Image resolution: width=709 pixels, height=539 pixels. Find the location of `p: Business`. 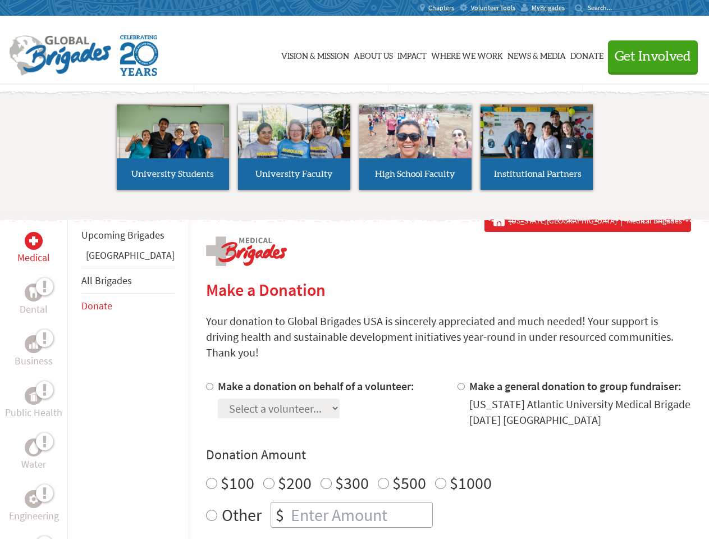

p: Business is located at coordinates (34, 361).